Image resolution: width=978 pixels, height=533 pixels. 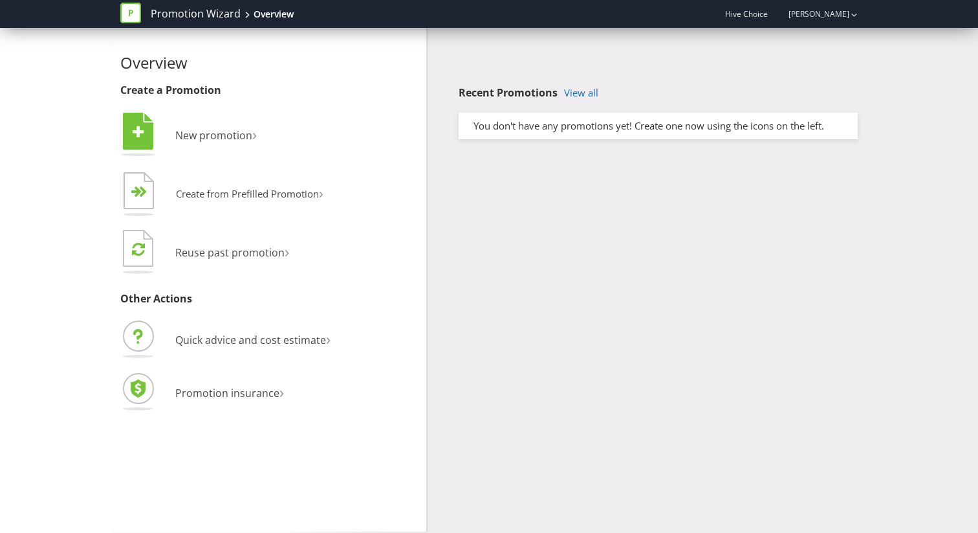 I want to click on h3: Create a Promotion, so click(x=269, y=91).